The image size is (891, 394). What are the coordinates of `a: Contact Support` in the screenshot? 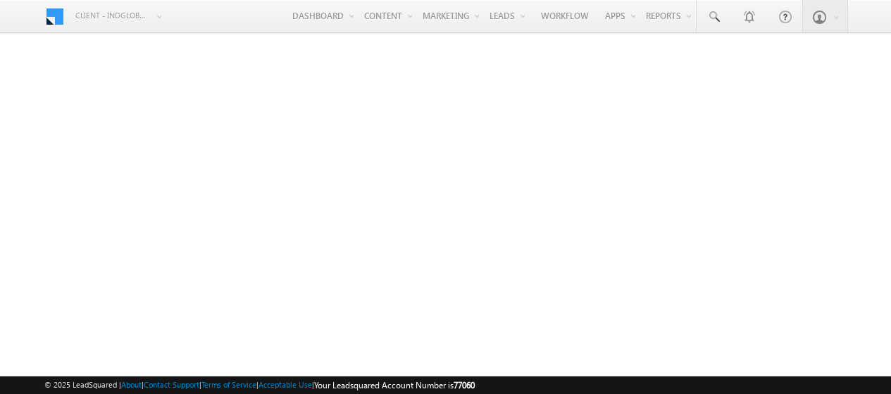 It's located at (171, 384).